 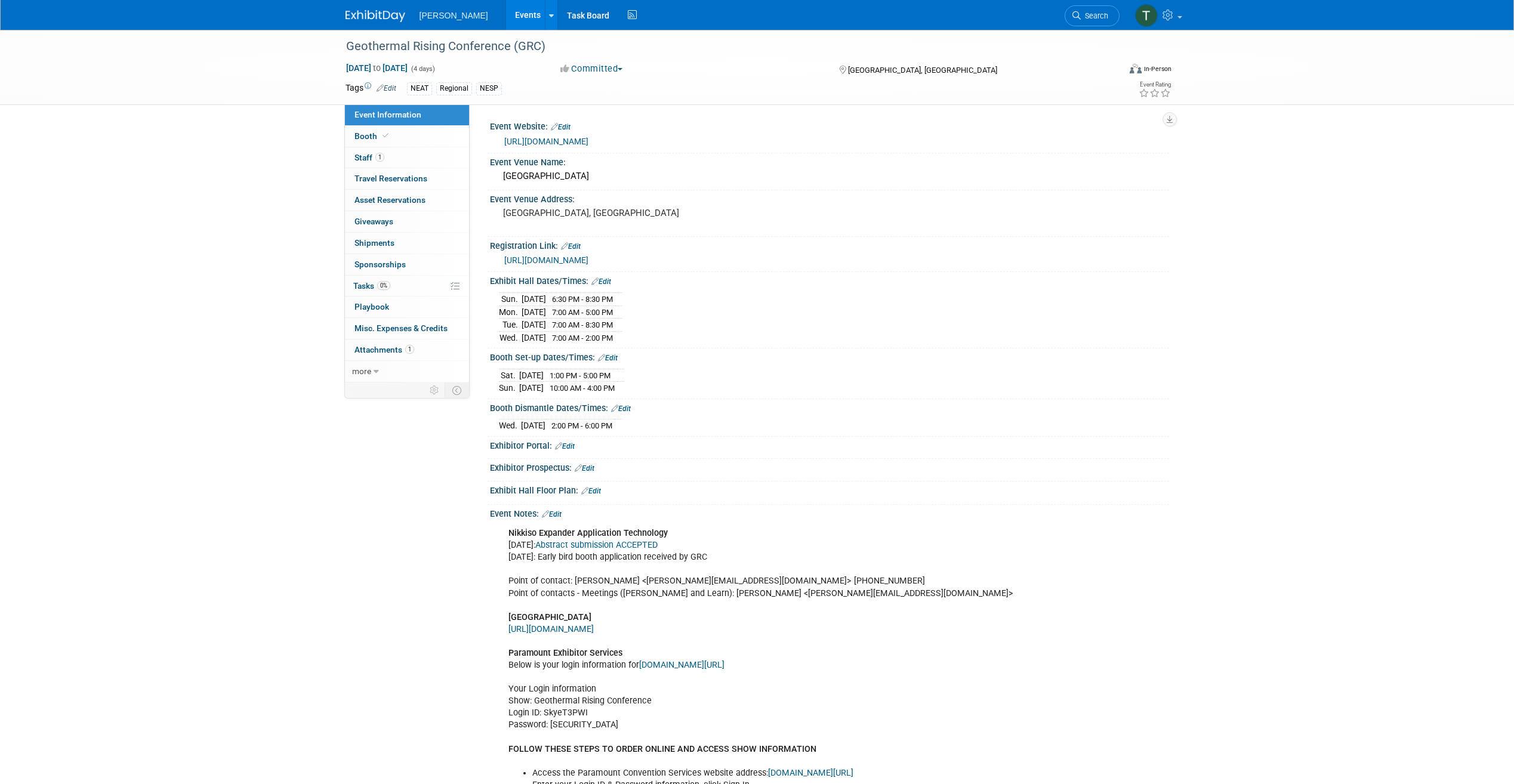 What do you see at coordinates (407, 243) in the screenshot?
I see `a: Shipments` at bounding box center [407, 243].